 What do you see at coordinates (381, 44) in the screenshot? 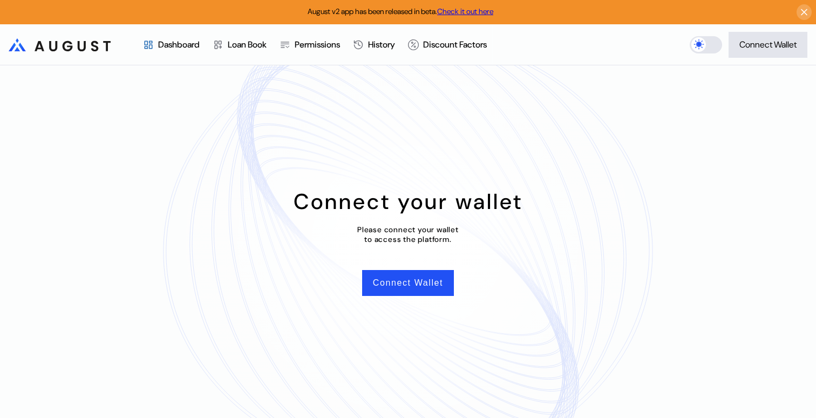
I see `div: History` at bounding box center [381, 44].